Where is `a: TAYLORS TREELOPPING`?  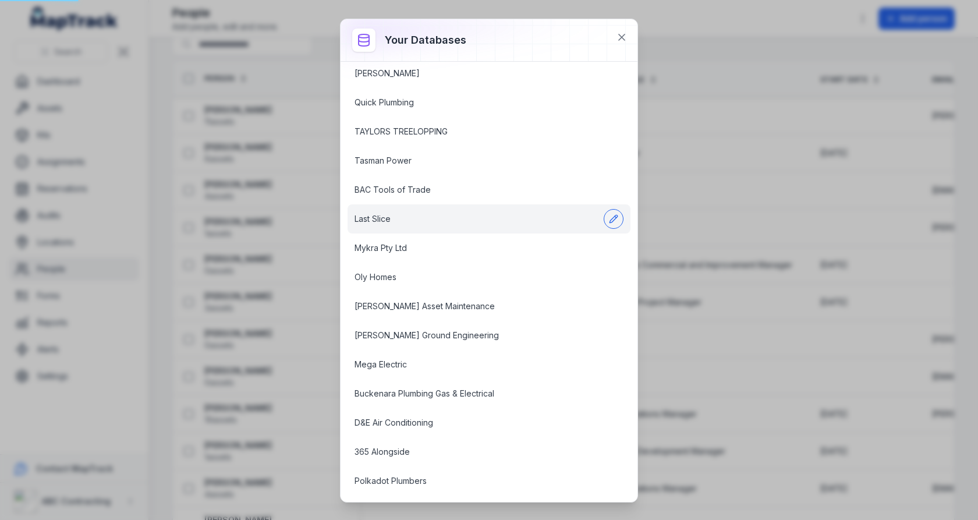 a: TAYLORS TREELOPPING is located at coordinates (475, 132).